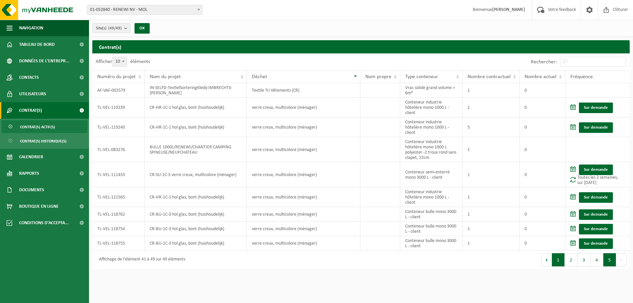  Describe the element at coordinates (584, 260) in the screenshot. I see `button: 3` at that location.